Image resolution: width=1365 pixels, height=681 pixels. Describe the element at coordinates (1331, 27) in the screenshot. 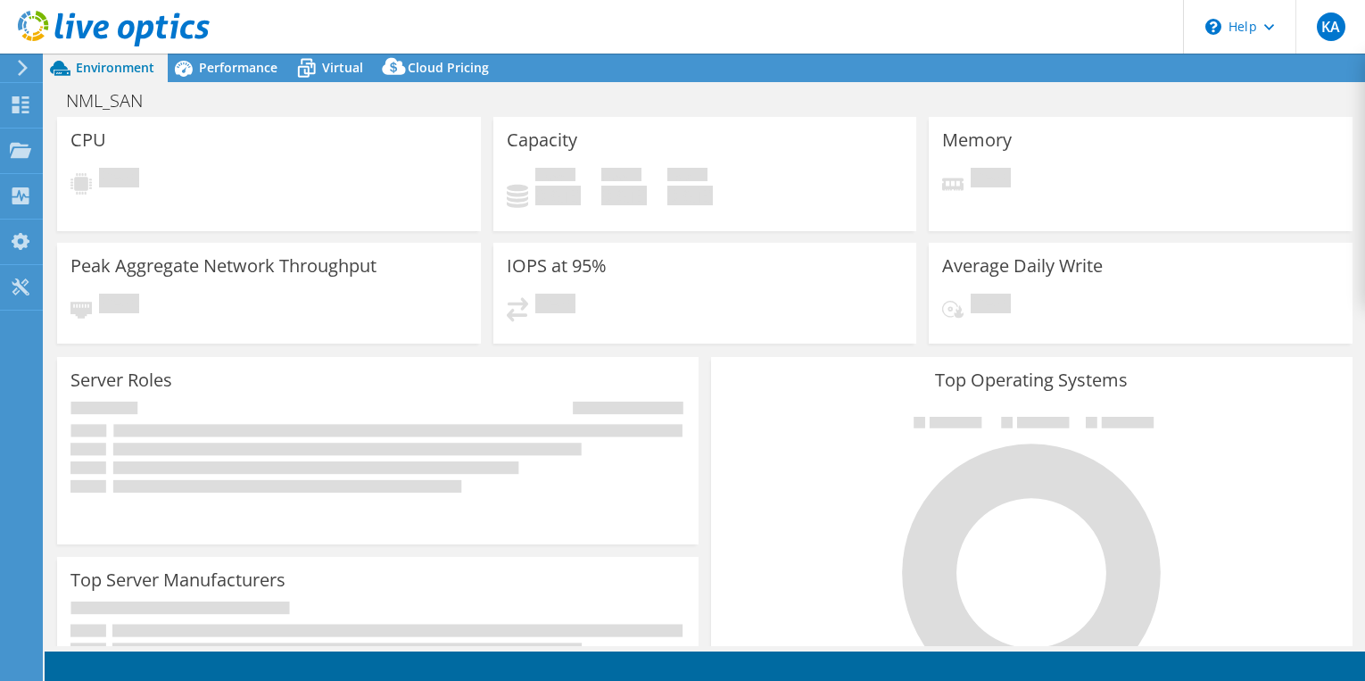

I see `span: KA` at that location.